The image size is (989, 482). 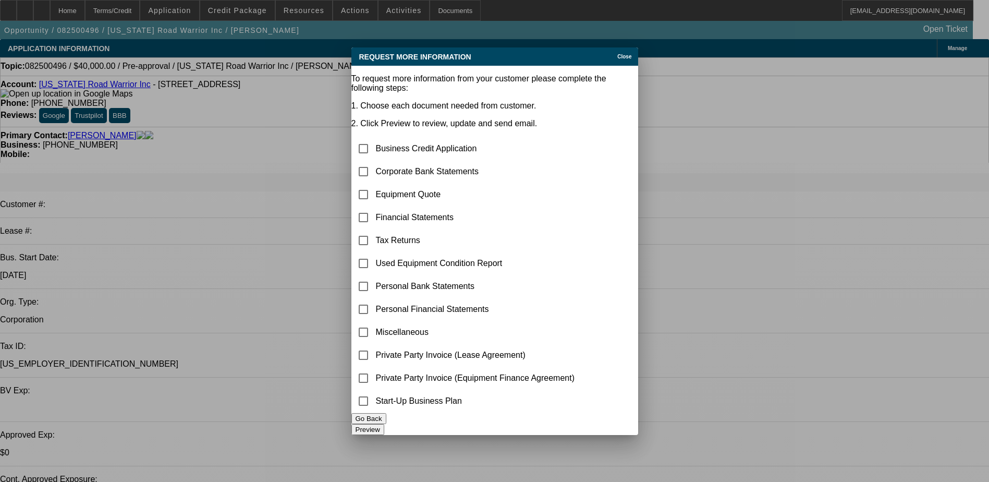 What do you see at coordinates (476, 309) in the screenshot?
I see `td: Personal Financial Statements` at bounding box center [476, 309].